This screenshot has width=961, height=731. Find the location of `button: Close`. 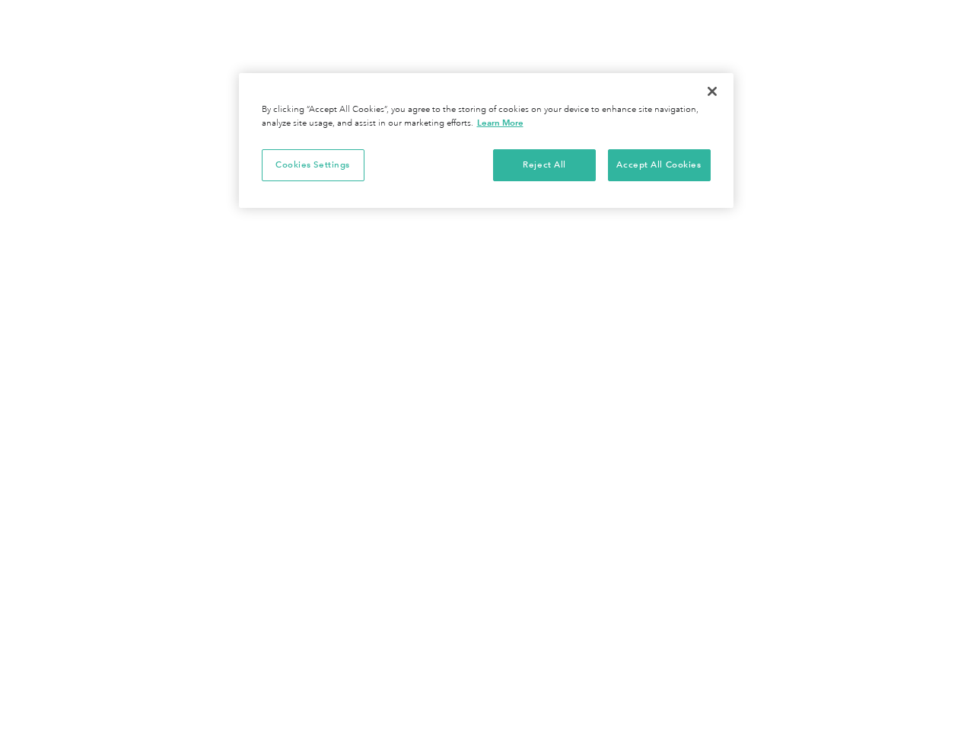

button: Close is located at coordinates (712, 91).